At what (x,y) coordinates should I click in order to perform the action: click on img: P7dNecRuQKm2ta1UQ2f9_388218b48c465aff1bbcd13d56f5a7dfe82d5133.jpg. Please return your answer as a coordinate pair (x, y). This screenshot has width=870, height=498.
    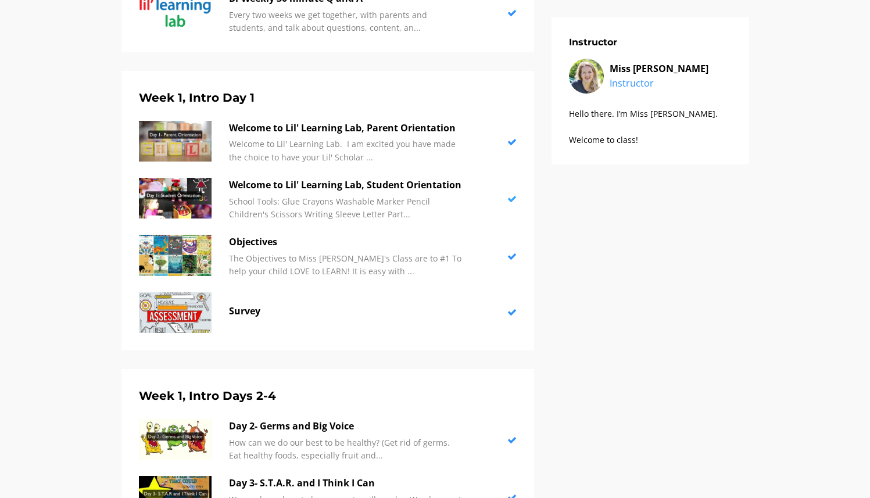
    Looking at the image, I should click on (175, 198).